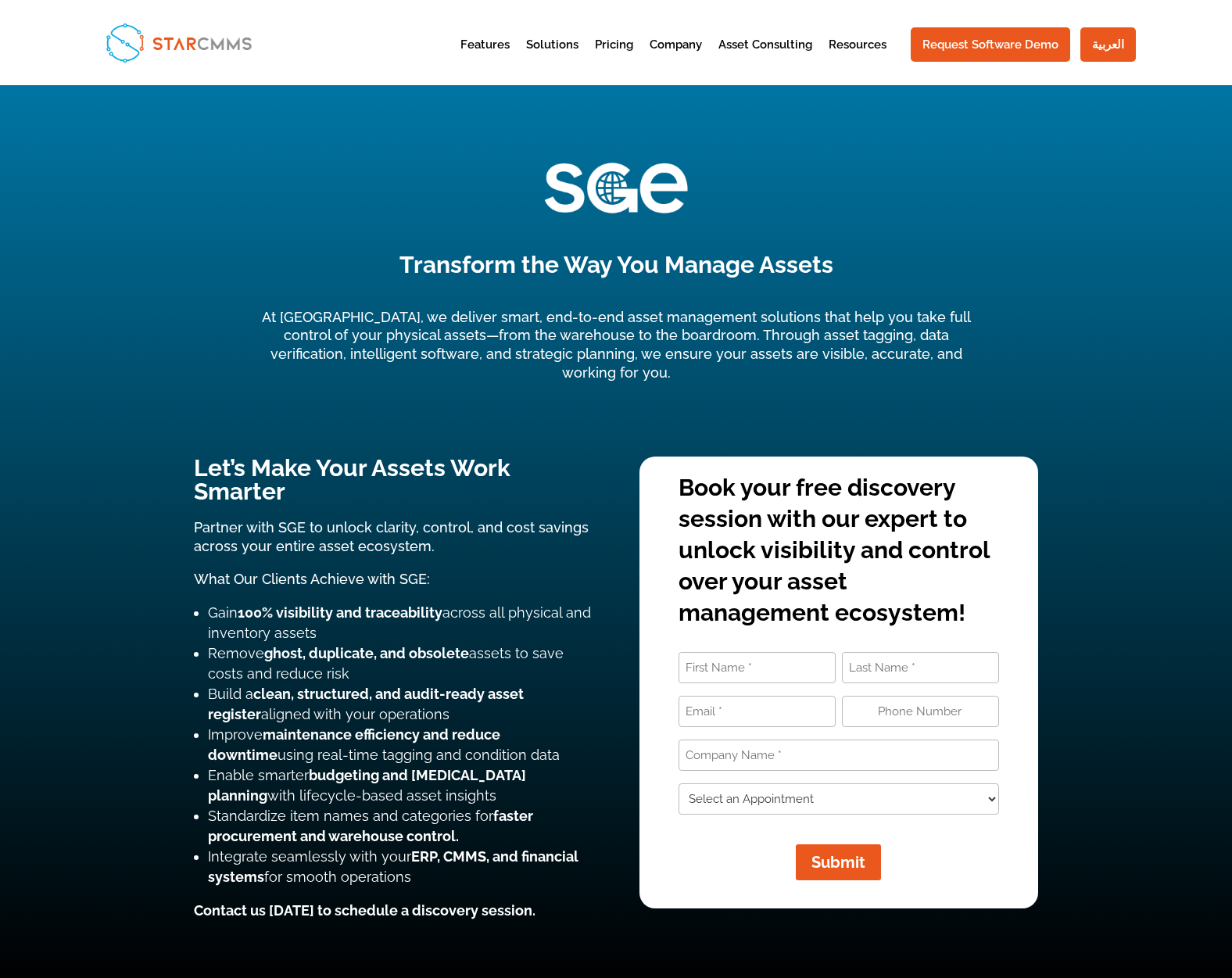 This screenshot has width=1232, height=978. Describe the element at coordinates (766, 58) in the screenshot. I see `a: Asset Consulting` at that location.